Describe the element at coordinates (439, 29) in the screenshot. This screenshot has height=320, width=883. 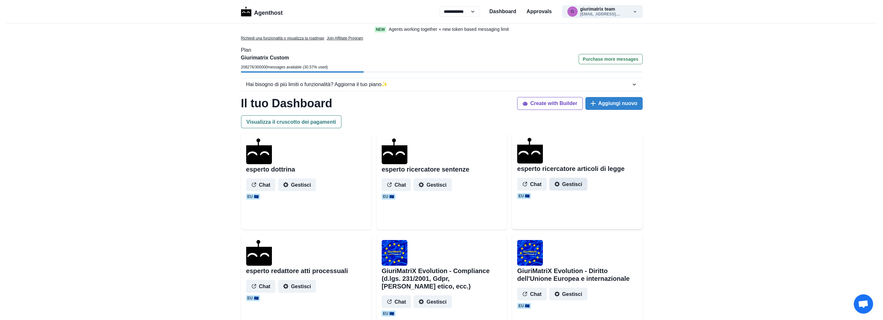
I see `a: NewAgents working together + new token based messaging limit` at that location.